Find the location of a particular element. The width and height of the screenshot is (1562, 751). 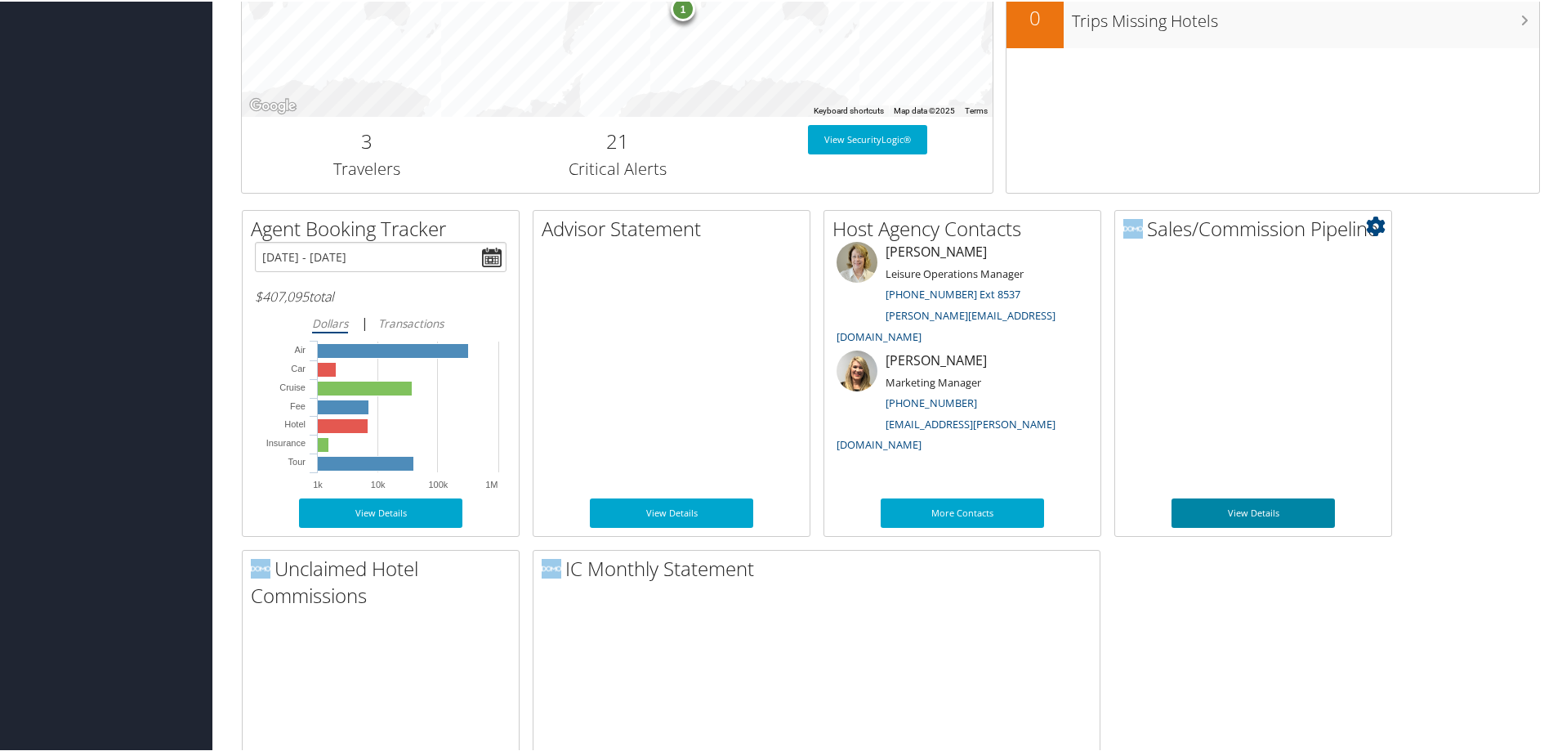

text: 1M is located at coordinates (491, 483).